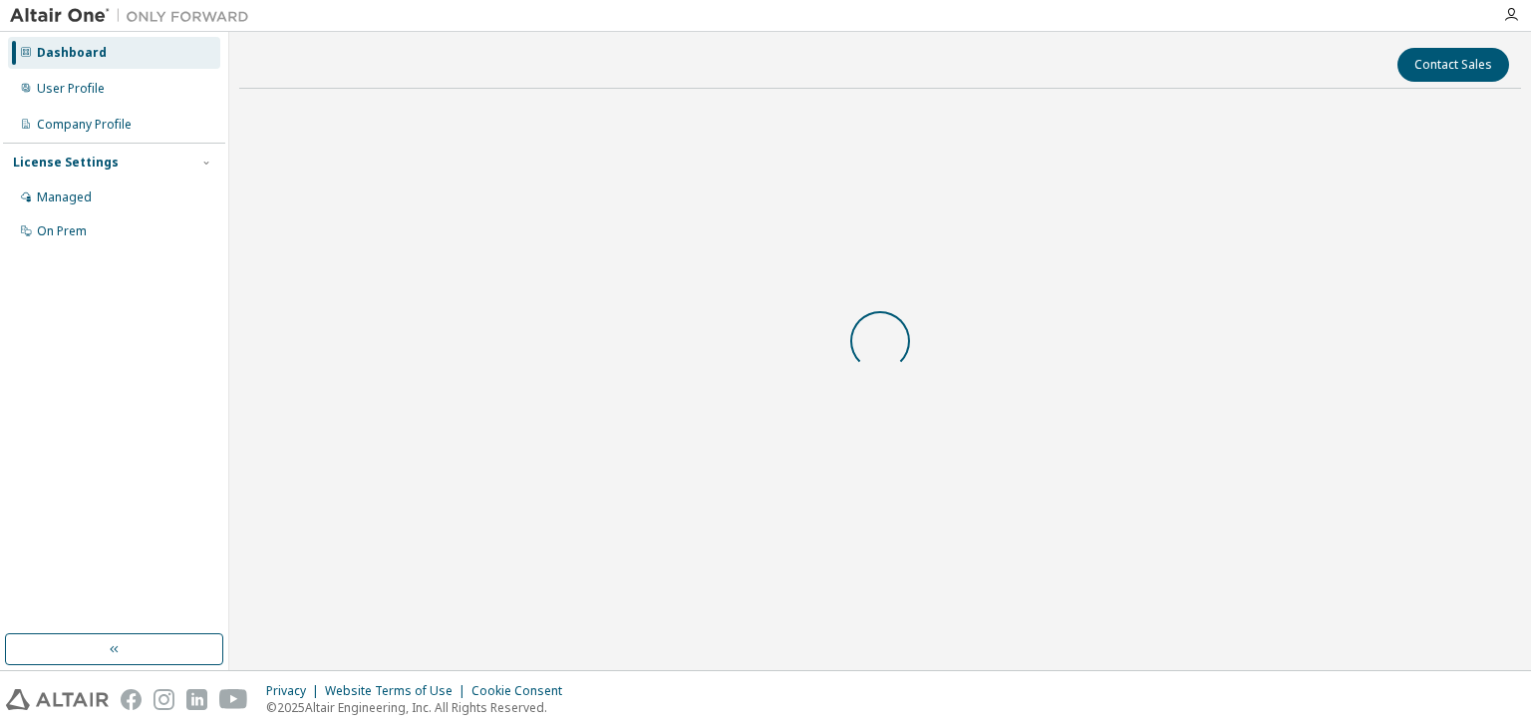 This screenshot has height=728, width=1531. Describe the element at coordinates (1453, 65) in the screenshot. I see `button: Contact Sales` at that location.